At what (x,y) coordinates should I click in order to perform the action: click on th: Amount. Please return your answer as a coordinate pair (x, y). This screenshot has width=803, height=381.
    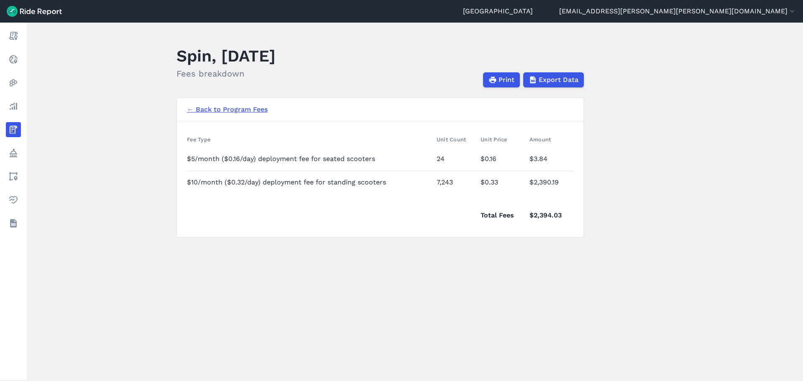
    Looking at the image, I should click on (550, 139).